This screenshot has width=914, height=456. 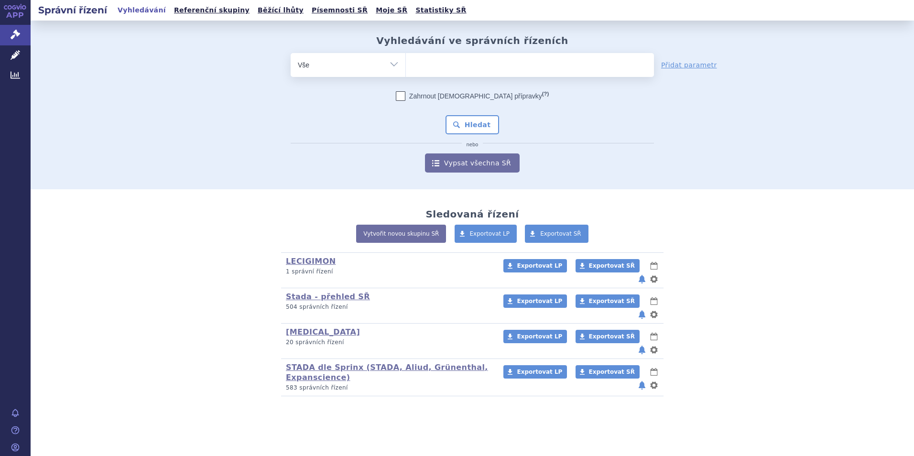 I want to click on button: Hledat, so click(x=472, y=125).